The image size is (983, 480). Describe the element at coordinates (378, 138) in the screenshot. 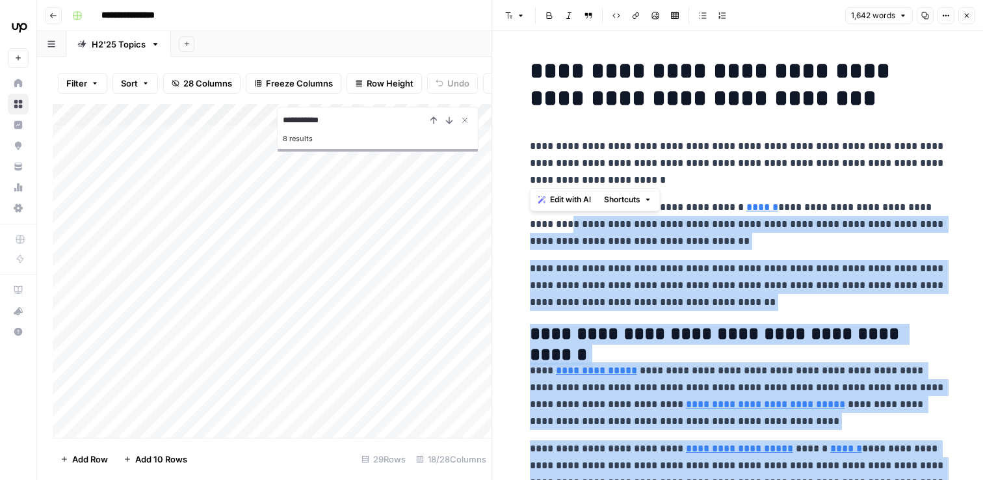

I see `div: 8 results` at that location.